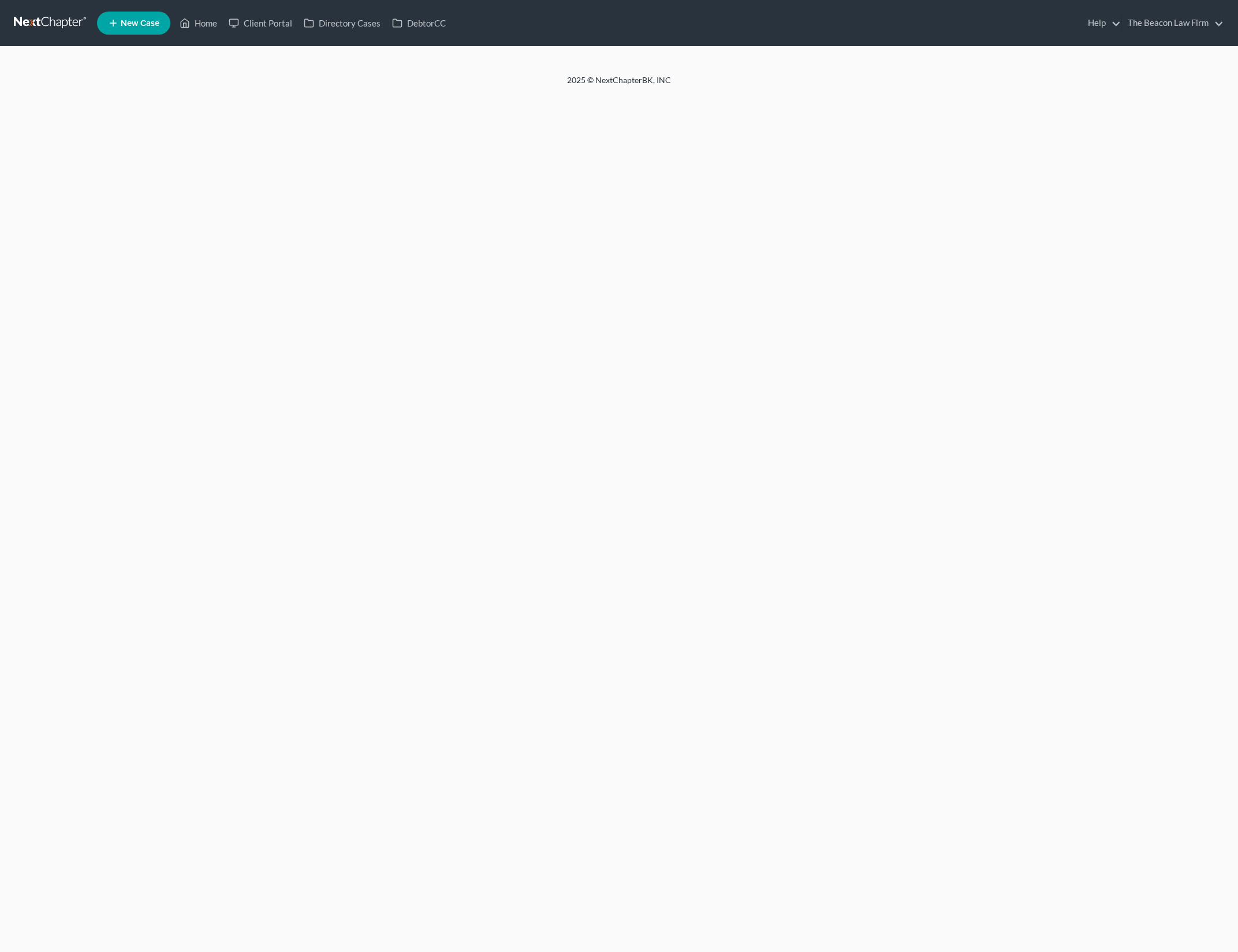 The image size is (1238, 952). Describe the element at coordinates (342, 23) in the screenshot. I see `a: Directory Cases` at that location.